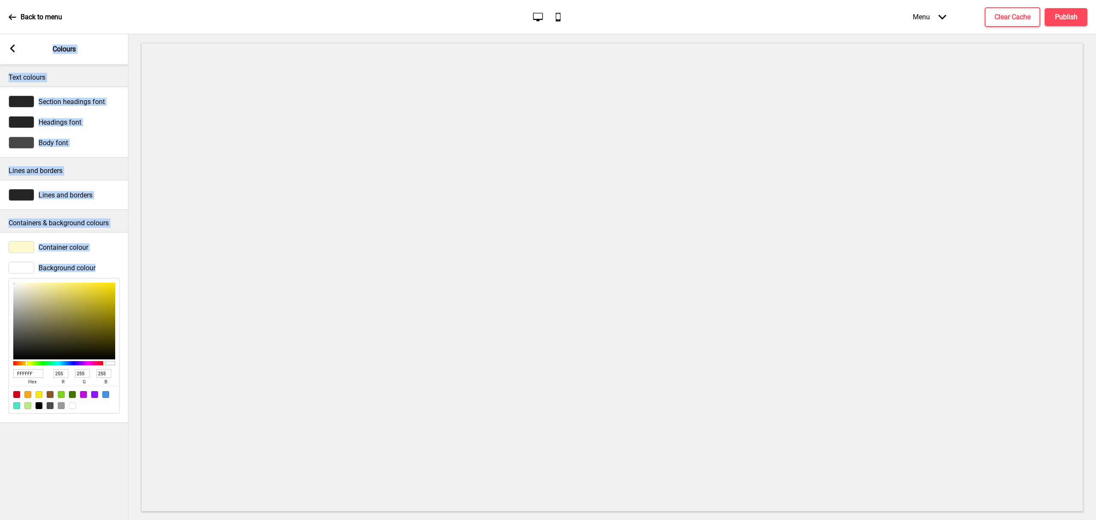 The height and width of the screenshot is (520, 1096). What do you see at coordinates (63, 247) in the screenshot?
I see `span: Container colour` at bounding box center [63, 247].